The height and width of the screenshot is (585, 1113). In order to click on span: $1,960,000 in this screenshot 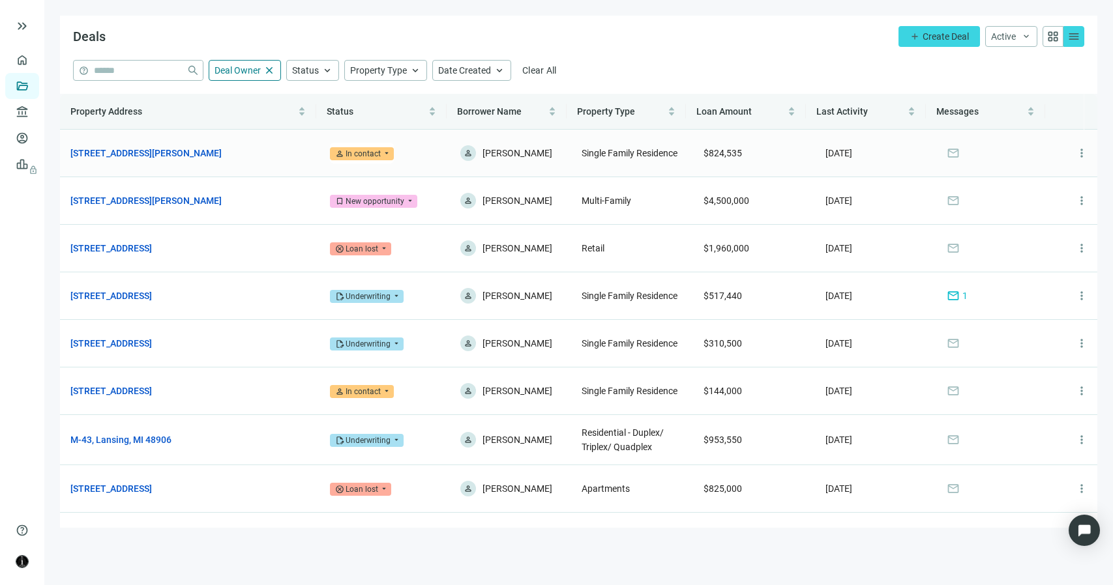, I will do `click(726, 248)`.